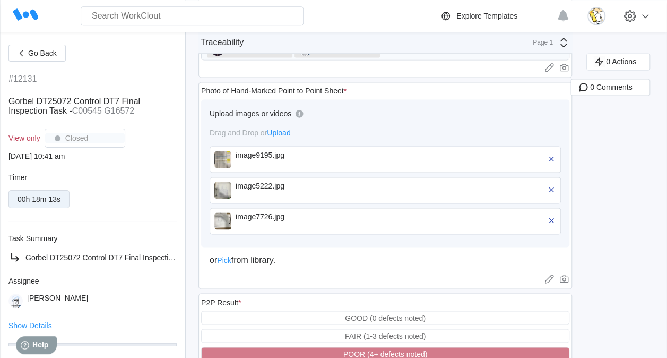  I want to click on img: download.jpg, so click(596, 16).